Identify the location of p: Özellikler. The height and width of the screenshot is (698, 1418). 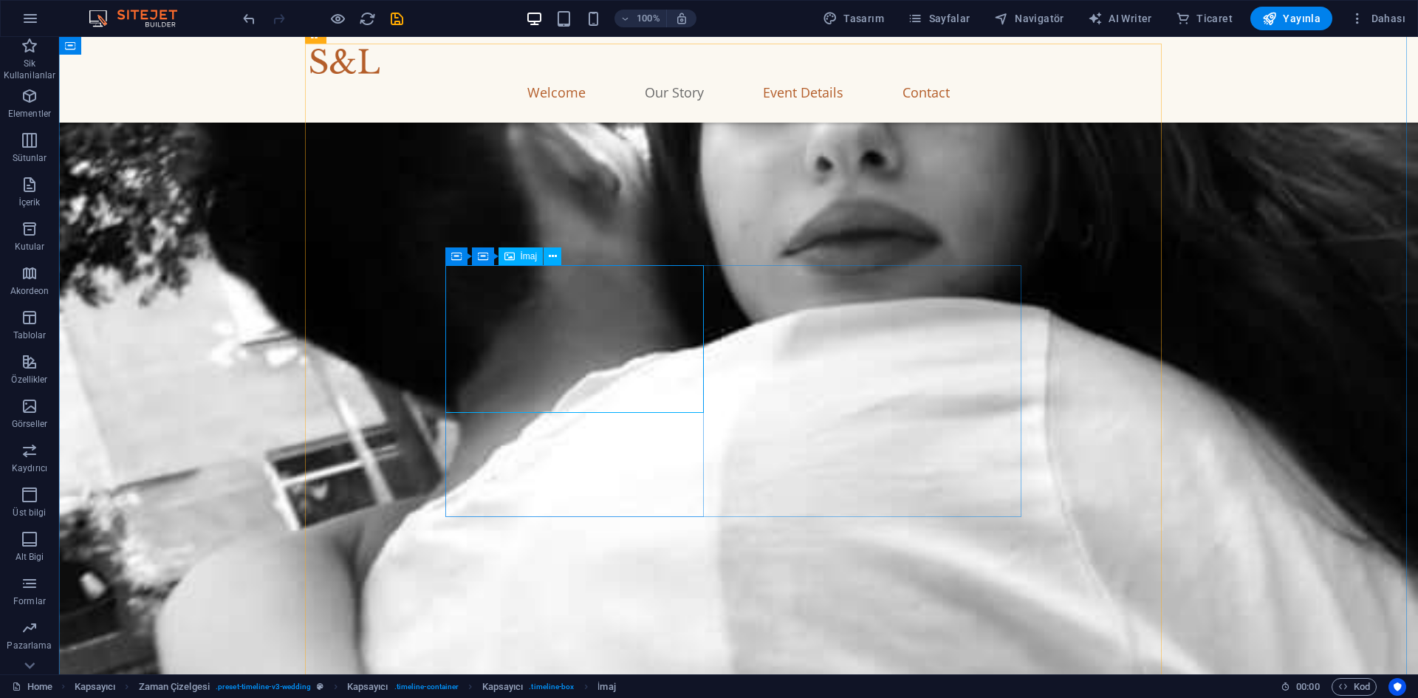
(29, 379).